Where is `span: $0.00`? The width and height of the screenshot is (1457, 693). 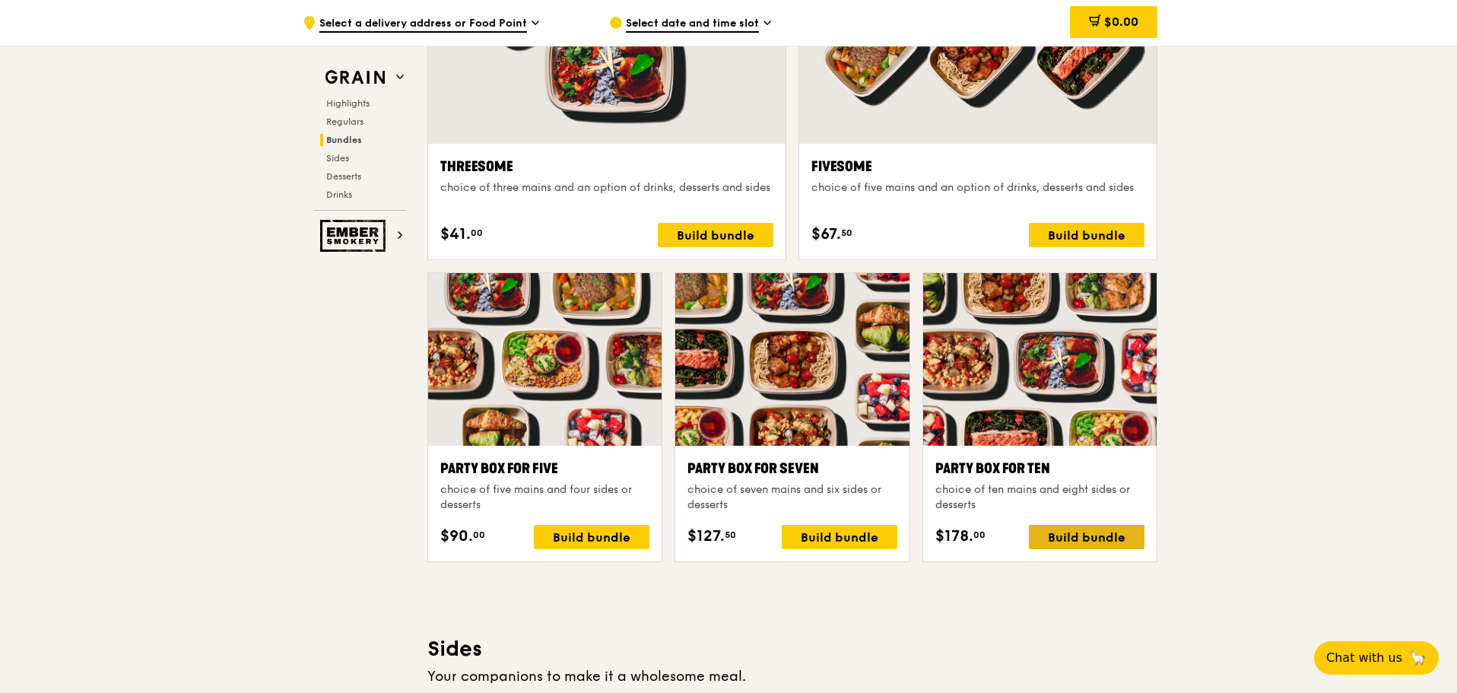
span: $0.00 is located at coordinates (1121, 21).